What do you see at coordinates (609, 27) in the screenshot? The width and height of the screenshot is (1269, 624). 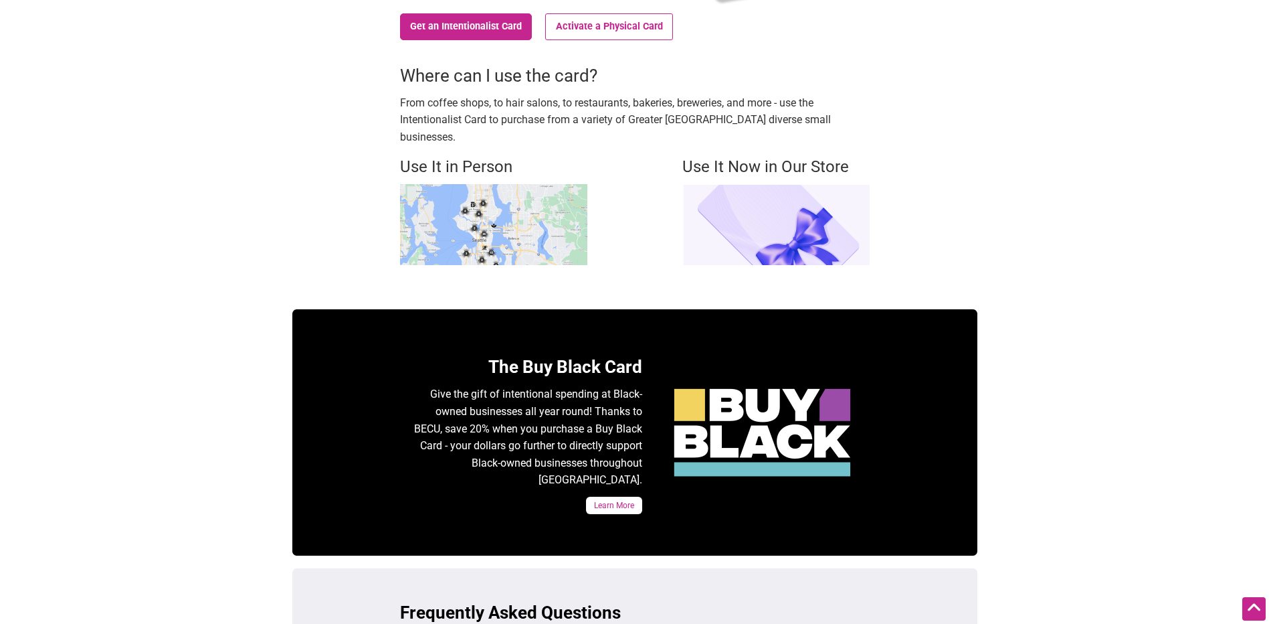 I see `a: Activate a Physical Card` at bounding box center [609, 27].